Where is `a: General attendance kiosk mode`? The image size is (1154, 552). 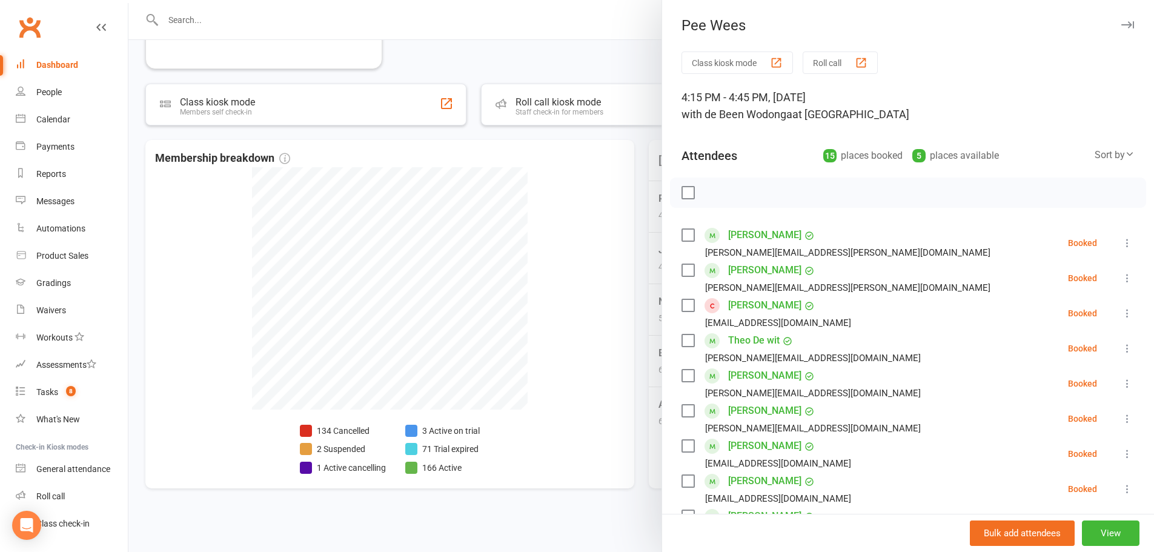 a: General attendance kiosk mode is located at coordinates (71, 469).